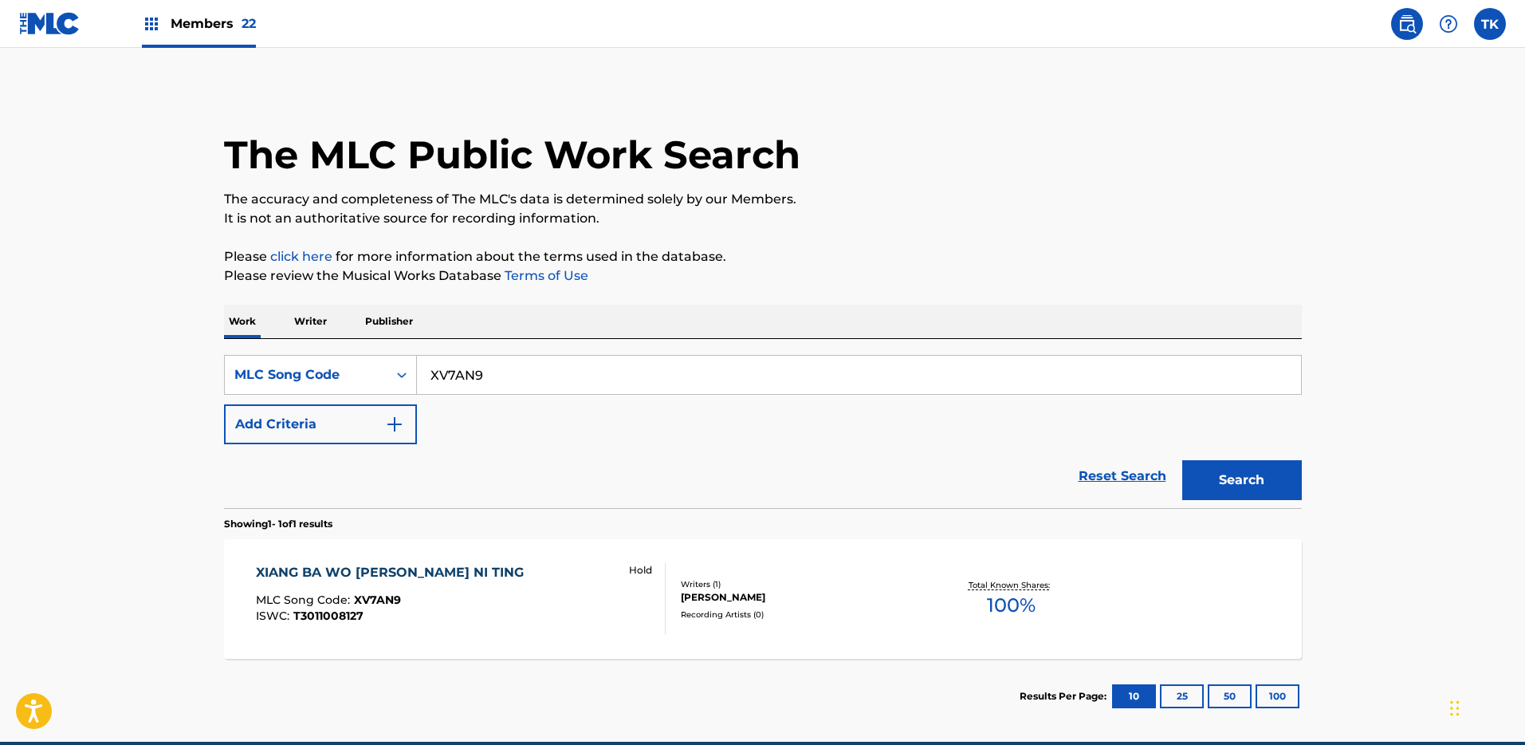  What do you see at coordinates (763, 218) in the screenshot?
I see `p: It is not an authoritative source for recording information.` at bounding box center [763, 218].